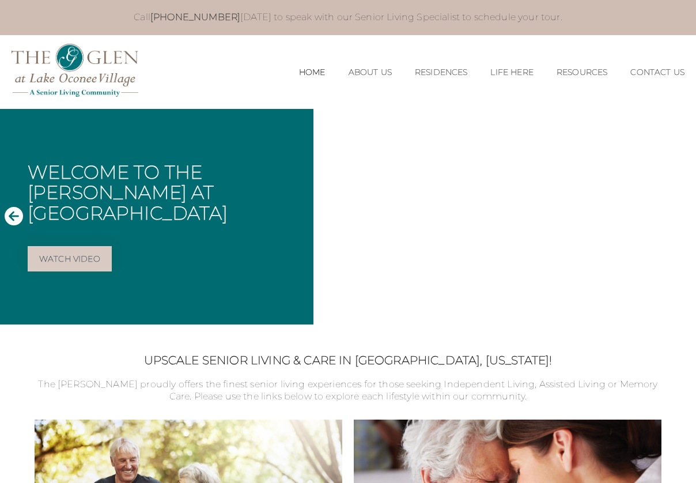  What do you see at coordinates (441, 72) in the screenshot?
I see `a: Residences` at bounding box center [441, 72].